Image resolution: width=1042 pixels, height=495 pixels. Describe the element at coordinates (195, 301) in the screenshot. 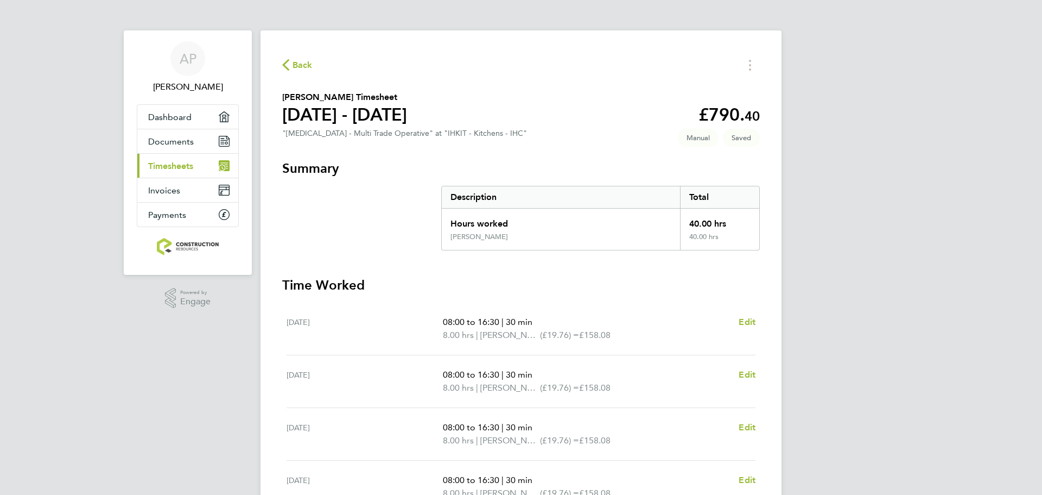

I see `span: Engage` at that location.